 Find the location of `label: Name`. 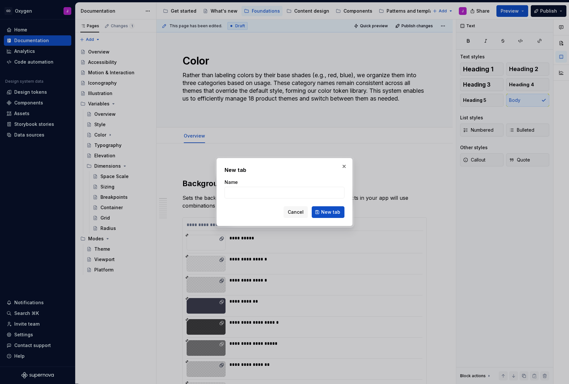

label: Name is located at coordinates (231, 182).